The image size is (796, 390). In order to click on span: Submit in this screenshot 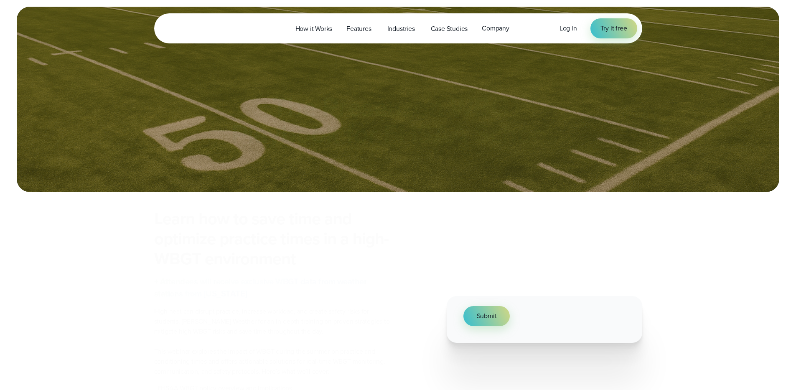, I will do `click(487, 316)`.